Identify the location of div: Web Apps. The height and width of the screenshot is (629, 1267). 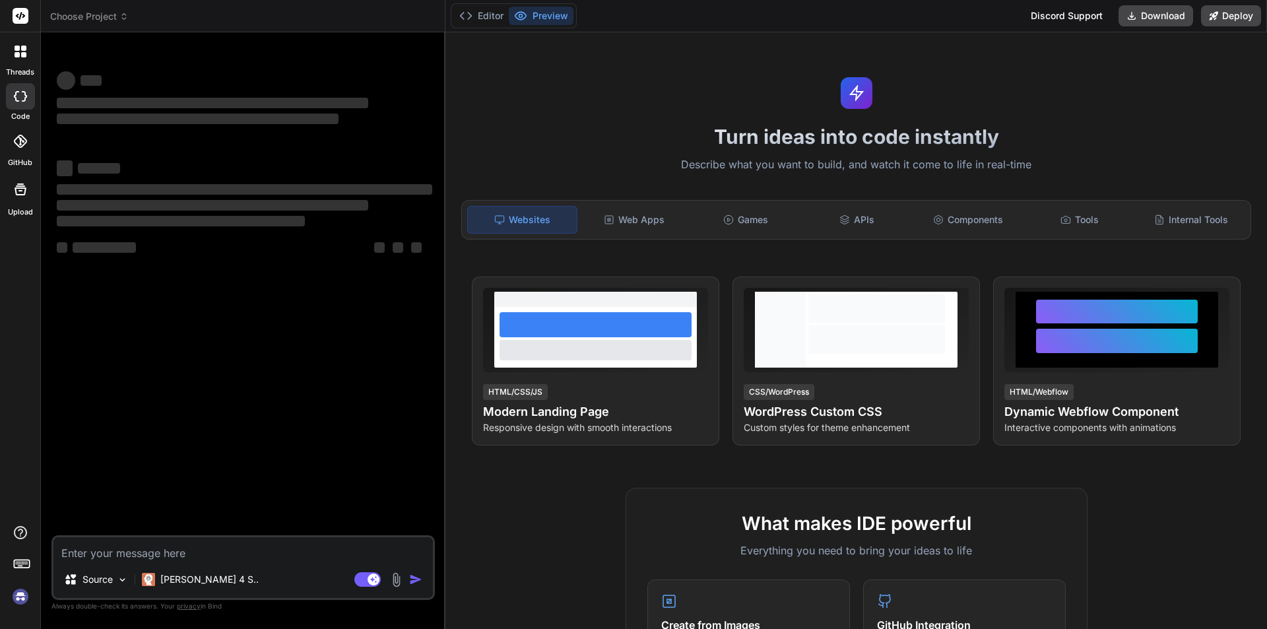
(634, 220).